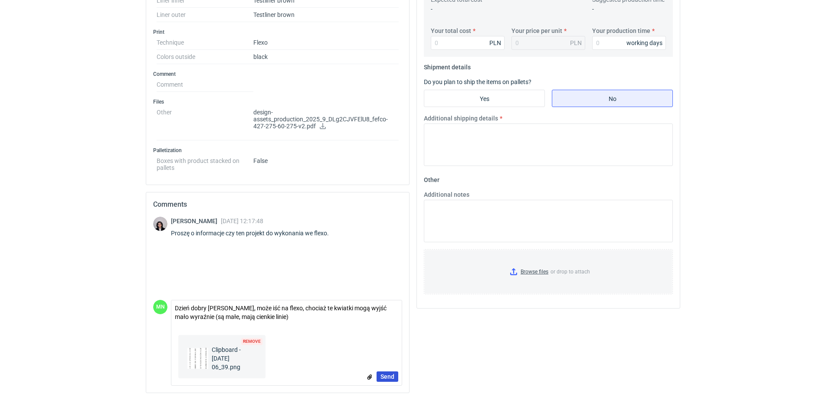  I want to click on label: or drop to attach, so click(548, 272).